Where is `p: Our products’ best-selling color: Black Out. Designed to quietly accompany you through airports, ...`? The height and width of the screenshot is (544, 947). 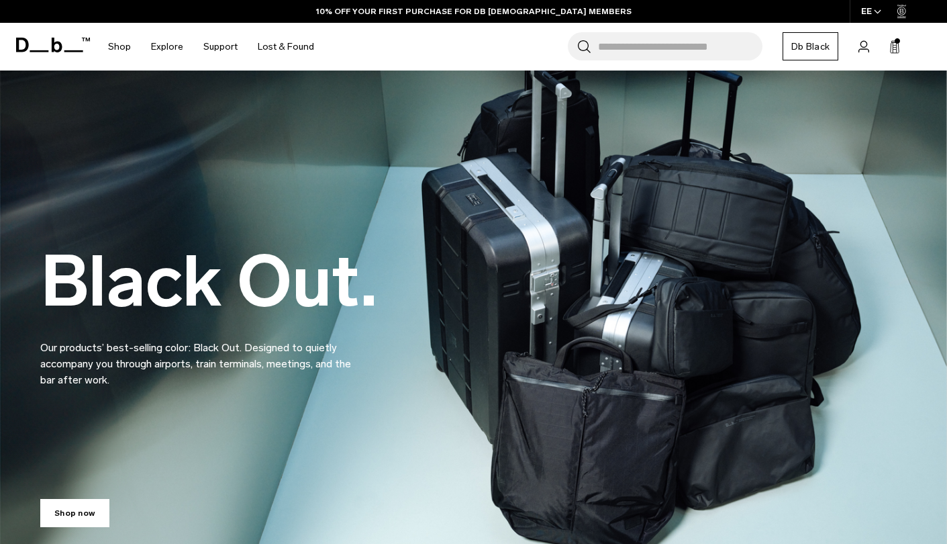 p: Our products’ best-selling color: Black Out. Designed to quietly accompany you through airports, ... is located at coordinates (201, 356).